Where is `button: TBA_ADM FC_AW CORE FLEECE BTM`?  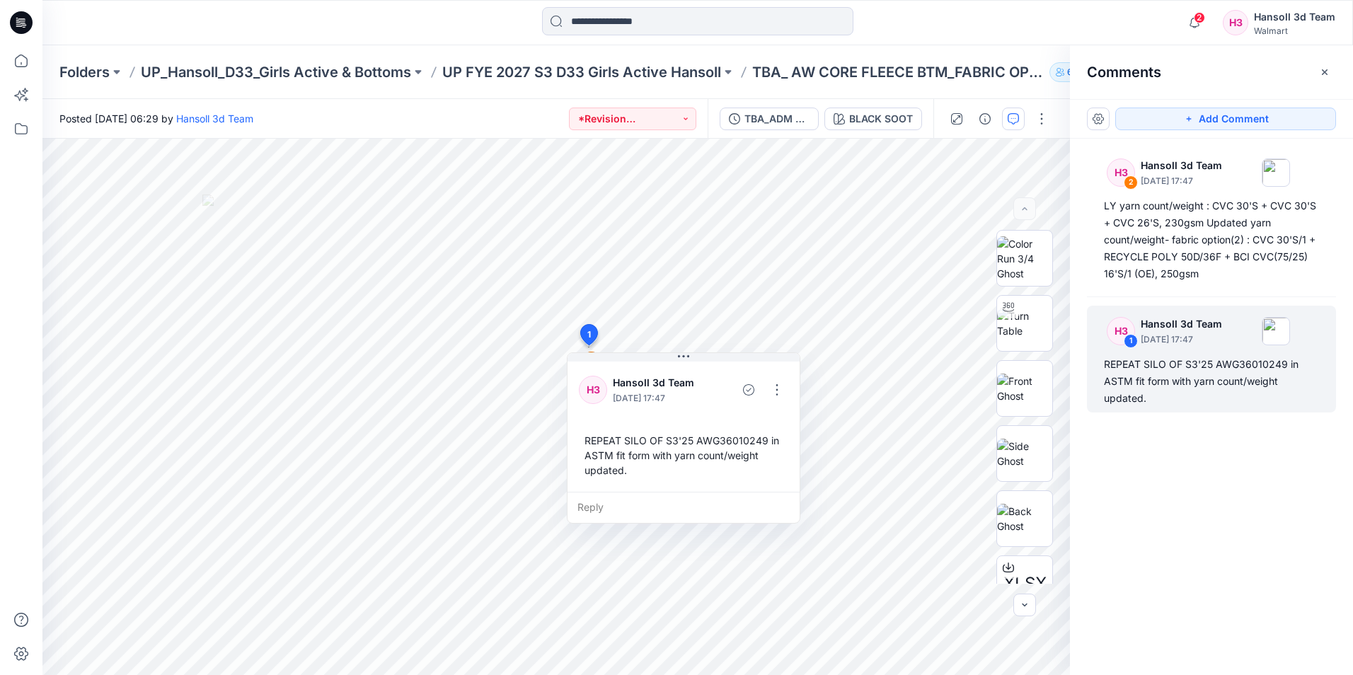
button: TBA_ADM FC_AW CORE FLEECE BTM is located at coordinates (769, 119).